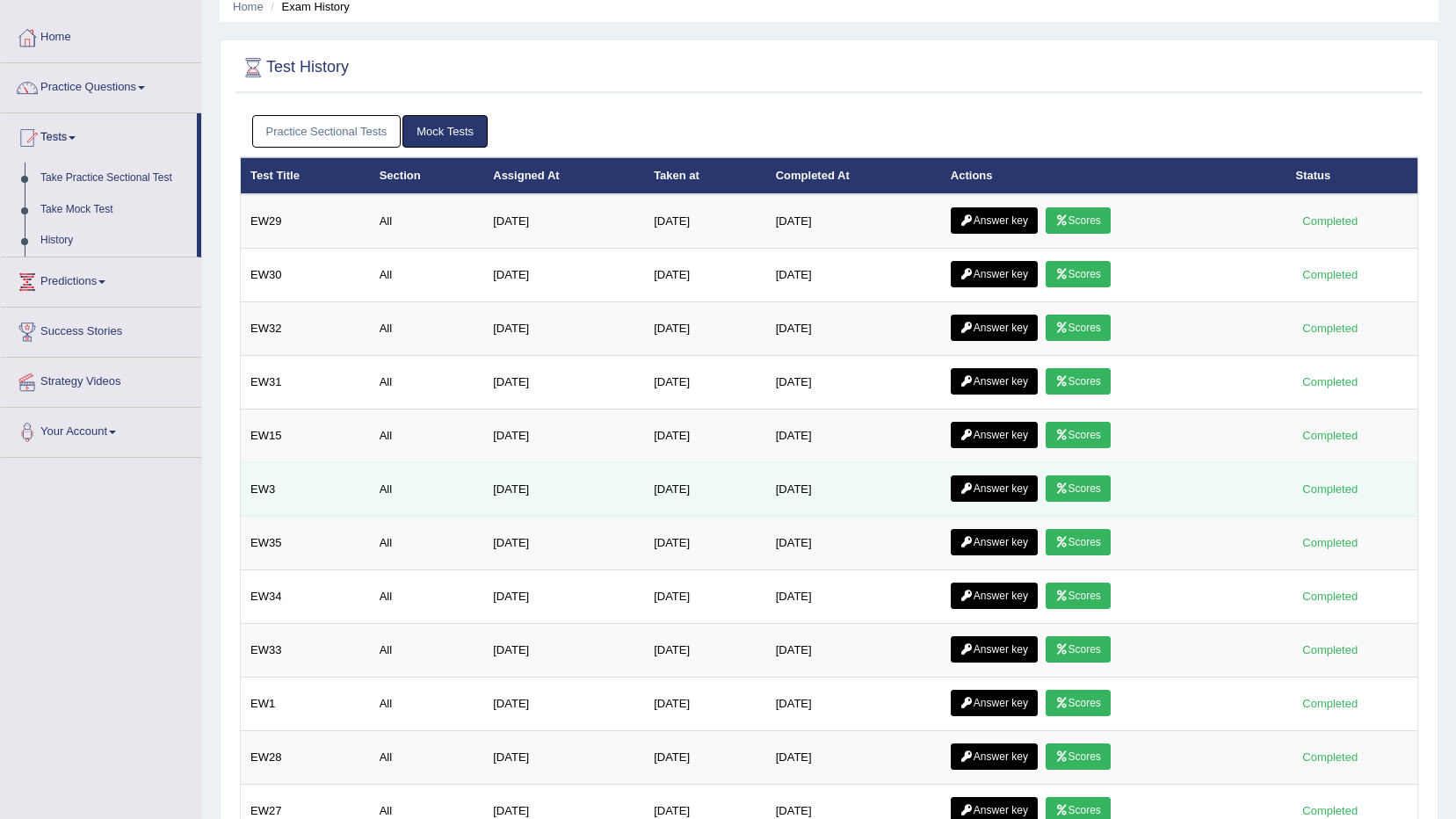 This screenshot has height=819, width=1456. Describe the element at coordinates (305, 328) in the screenshot. I see `td: EW32` at that location.